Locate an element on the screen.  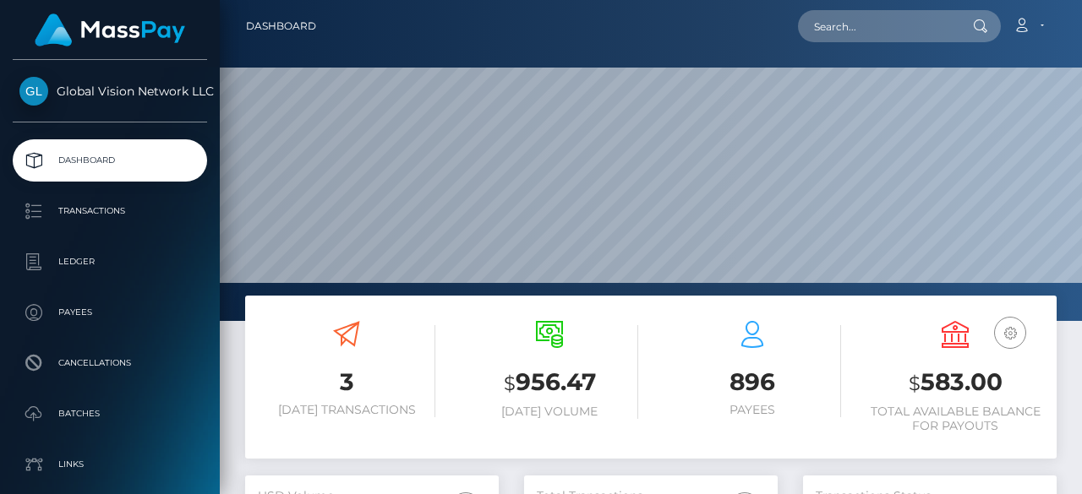
a: Cancellations is located at coordinates (110, 363).